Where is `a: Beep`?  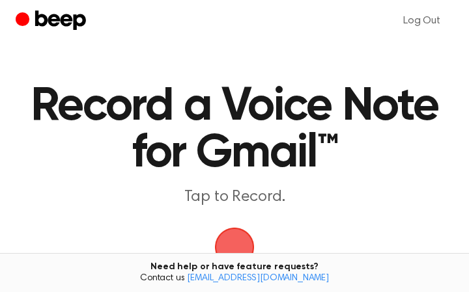
a: Beep is located at coordinates (52, 21).